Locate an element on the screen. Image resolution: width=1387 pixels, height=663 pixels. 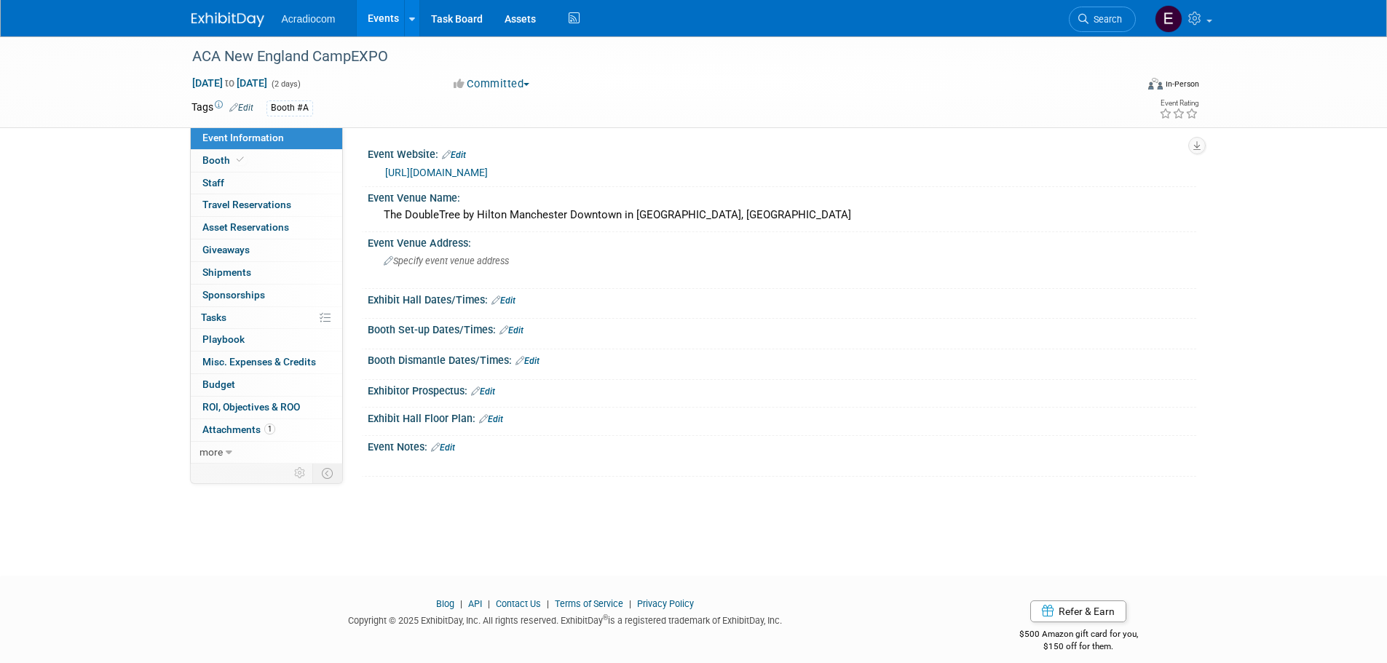
a: Attachments1 is located at coordinates (266, 430).